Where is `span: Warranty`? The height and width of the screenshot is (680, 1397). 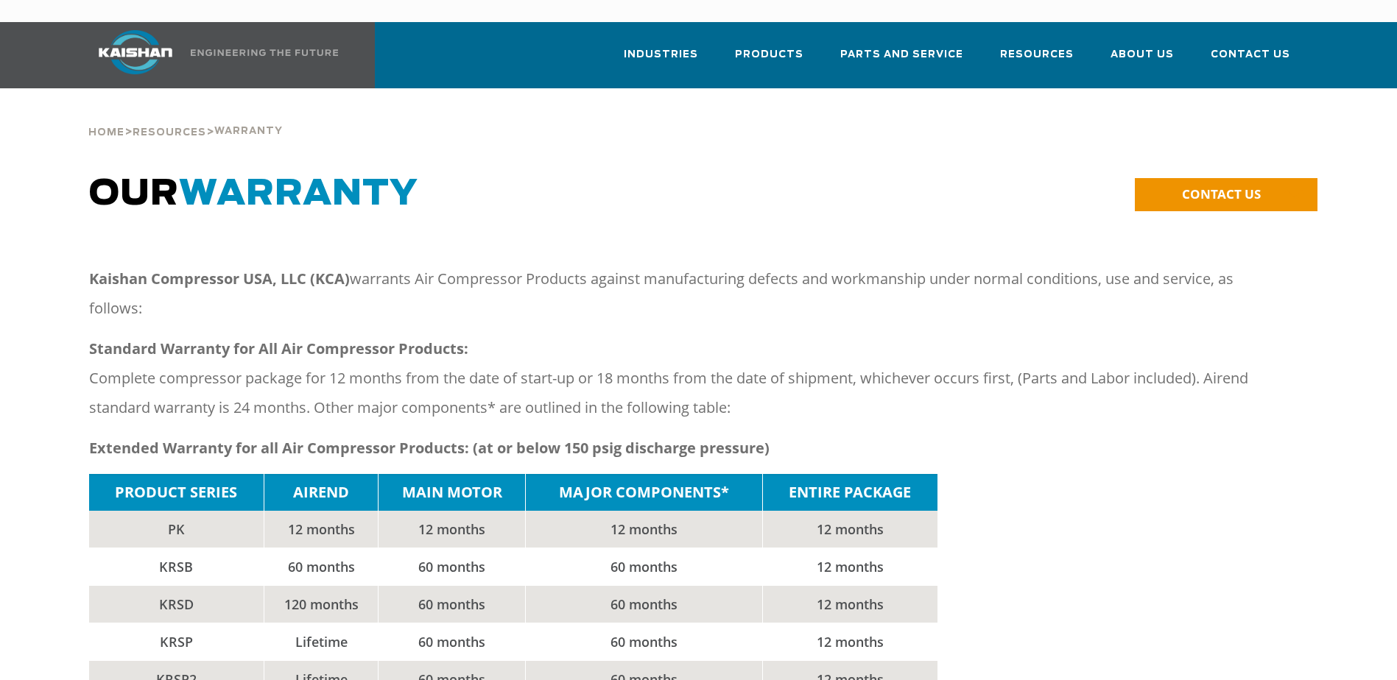 span: Warranty is located at coordinates (248, 131).